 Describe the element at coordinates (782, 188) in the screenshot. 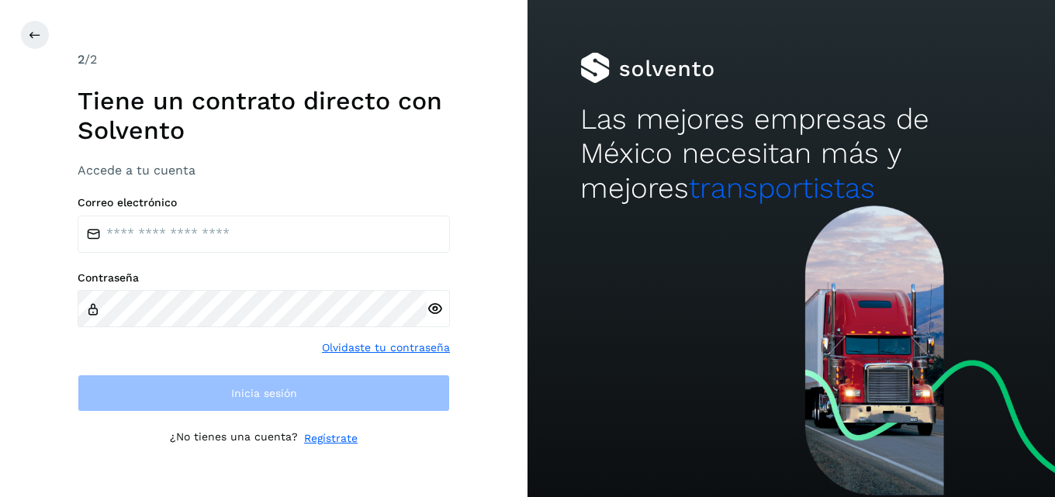

I see `span: transportistas` at that location.